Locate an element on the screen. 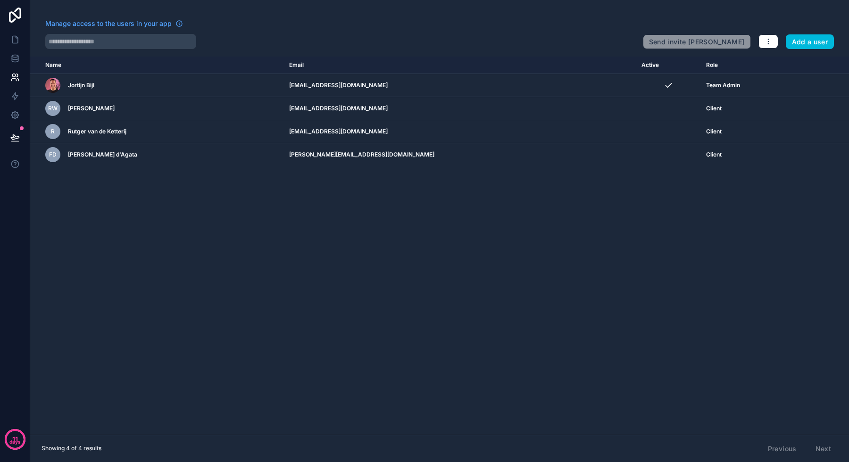  div: scrollable content is located at coordinates (440, 246).